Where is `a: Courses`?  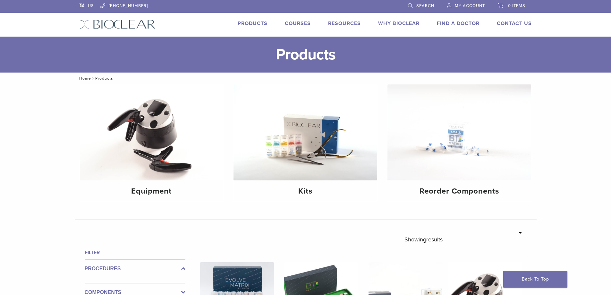 a: Courses is located at coordinates (297, 23).